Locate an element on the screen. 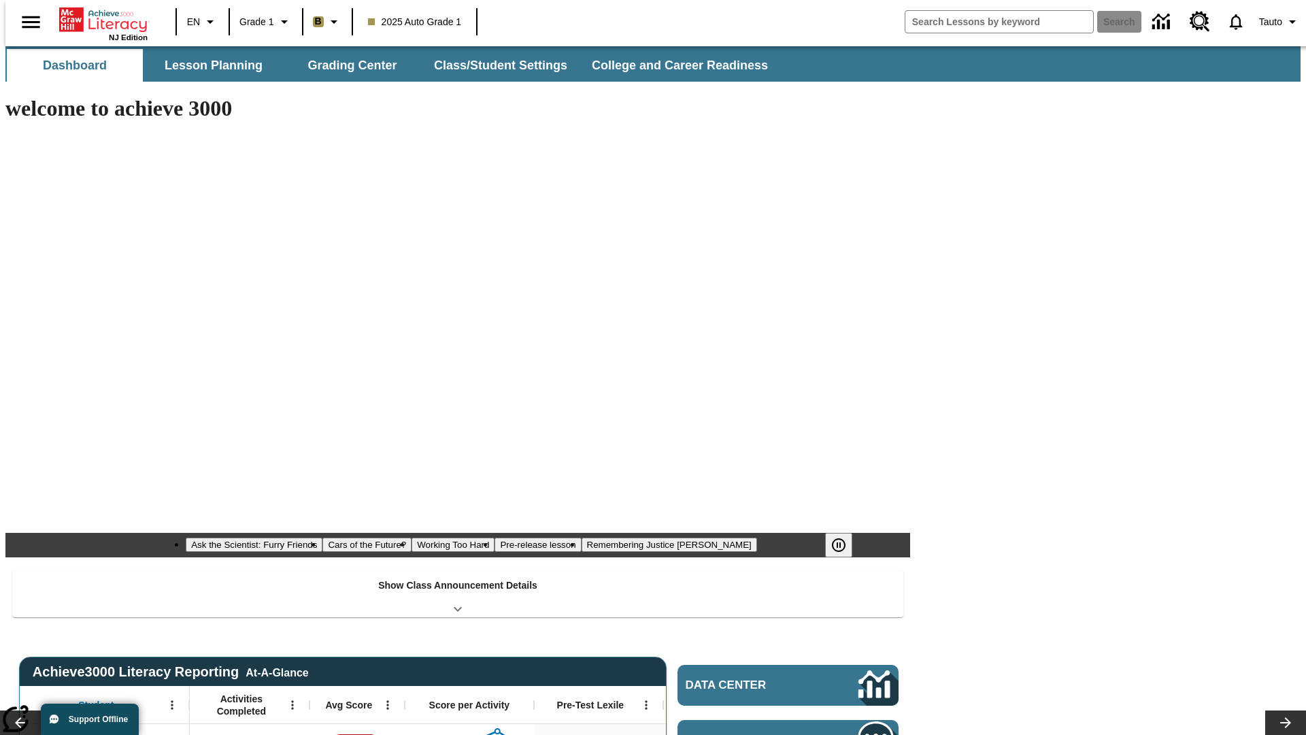  a: Notifications is located at coordinates (1236, 22).